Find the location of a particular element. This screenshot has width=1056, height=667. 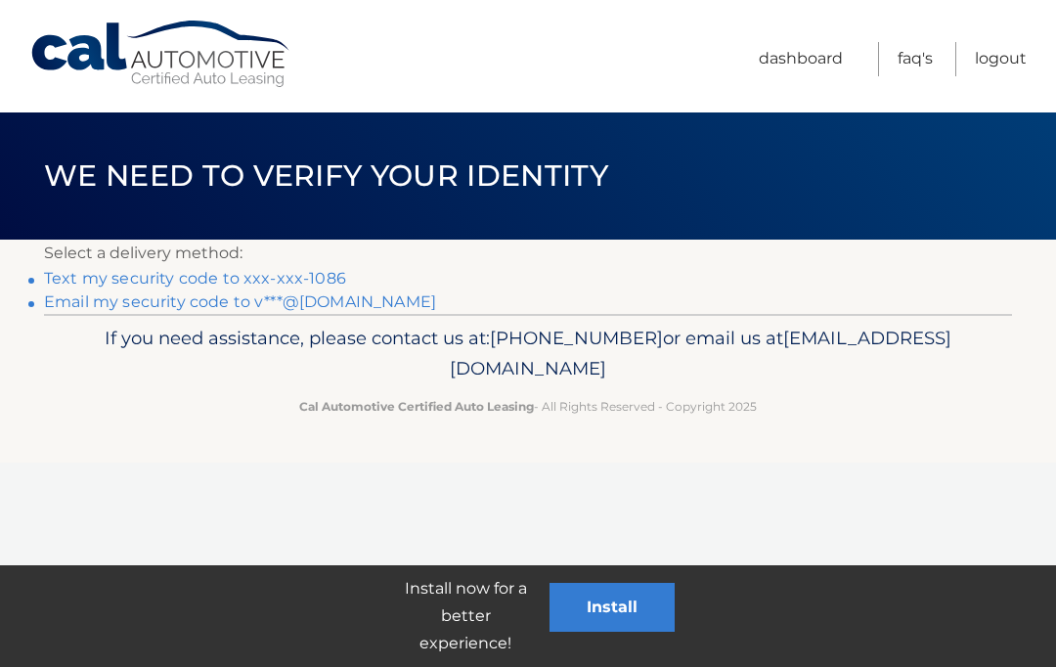

p: Select a delivery method: is located at coordinates (528, 253).